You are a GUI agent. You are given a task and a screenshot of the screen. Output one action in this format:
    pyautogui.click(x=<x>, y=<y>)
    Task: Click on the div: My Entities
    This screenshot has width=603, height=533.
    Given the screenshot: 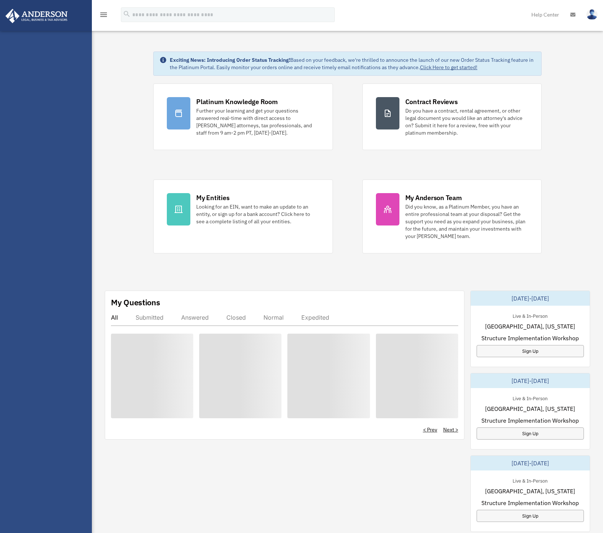 What is the action you would take?
    pyautogui.click(x=213, y=197)
    